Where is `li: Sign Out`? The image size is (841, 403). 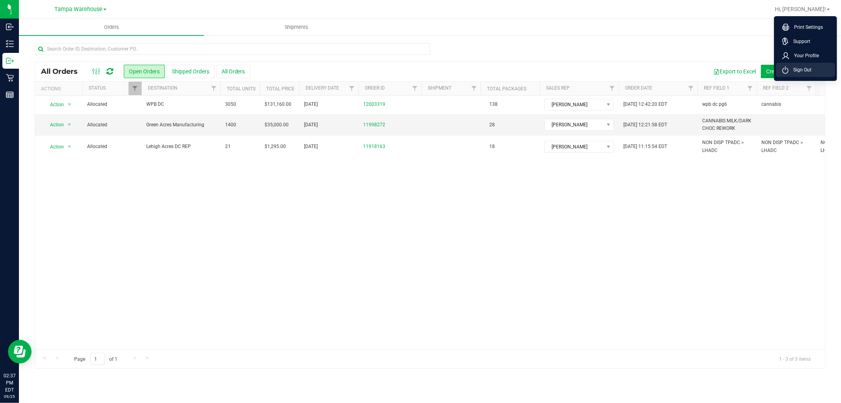
li: Sign Out is located at coordinates (806, 70).